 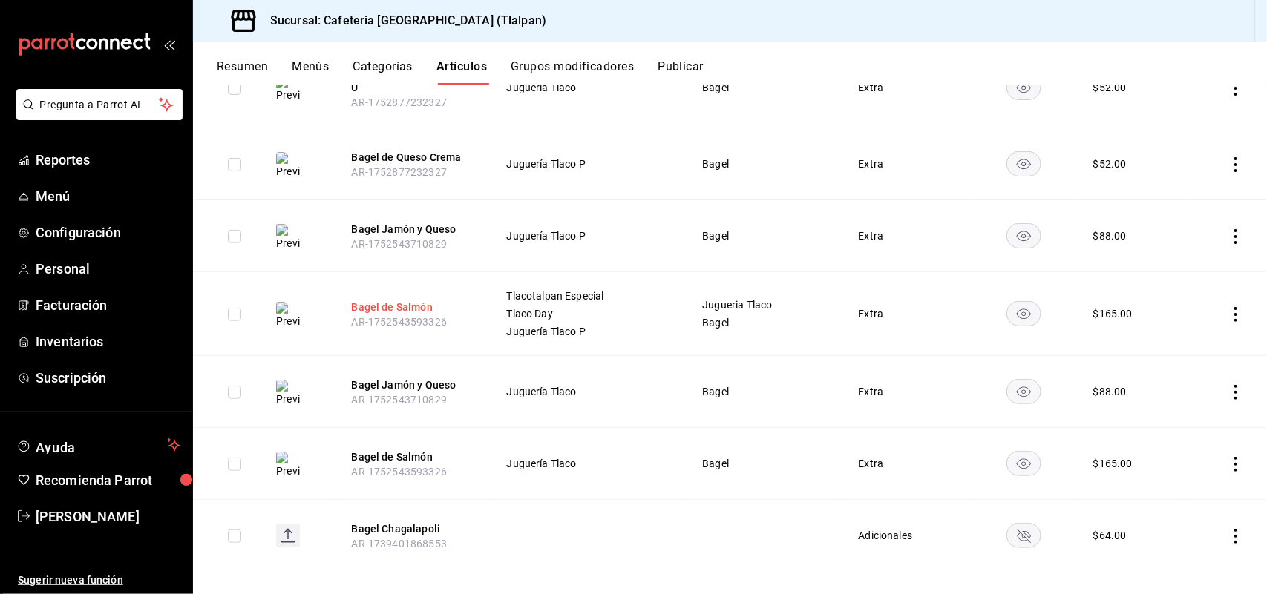 What do you see at coordinates (680, 72) in the screenshot?
I see `button: Publicar` at bounding box center [680, 72].